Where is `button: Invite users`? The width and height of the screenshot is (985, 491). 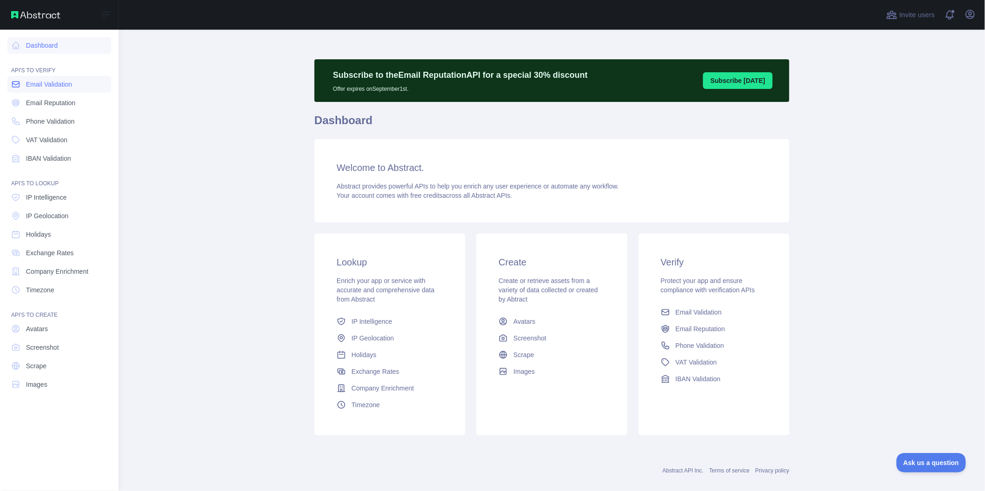 button: Invite users is located at coordinates (910, 15).